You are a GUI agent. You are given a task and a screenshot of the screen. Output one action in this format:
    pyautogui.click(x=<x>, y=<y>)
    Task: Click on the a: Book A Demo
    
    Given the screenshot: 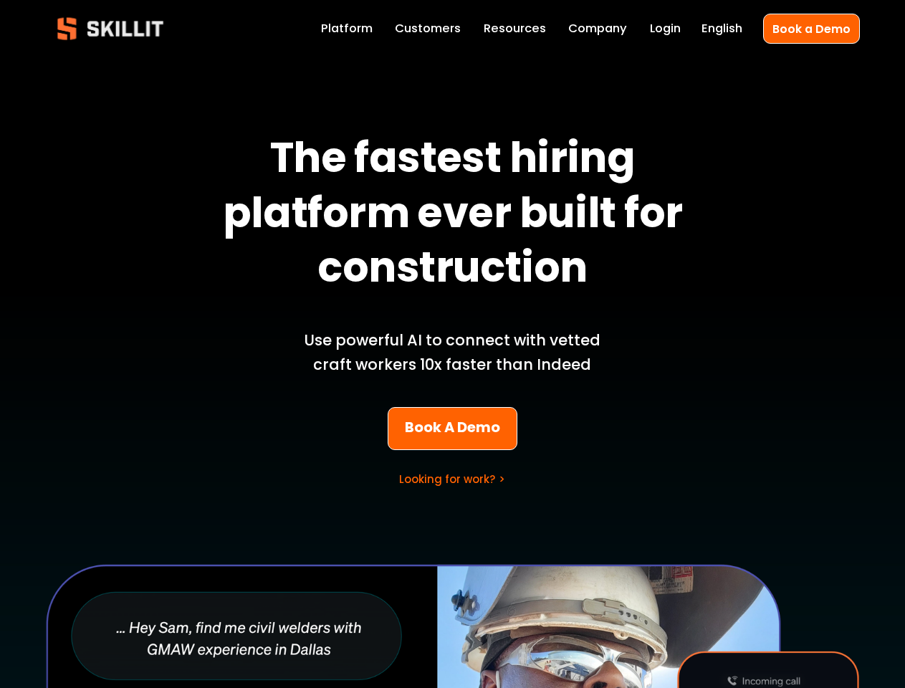 What is the action you would take?
    pyautogui.click(x=452, y=429)
    